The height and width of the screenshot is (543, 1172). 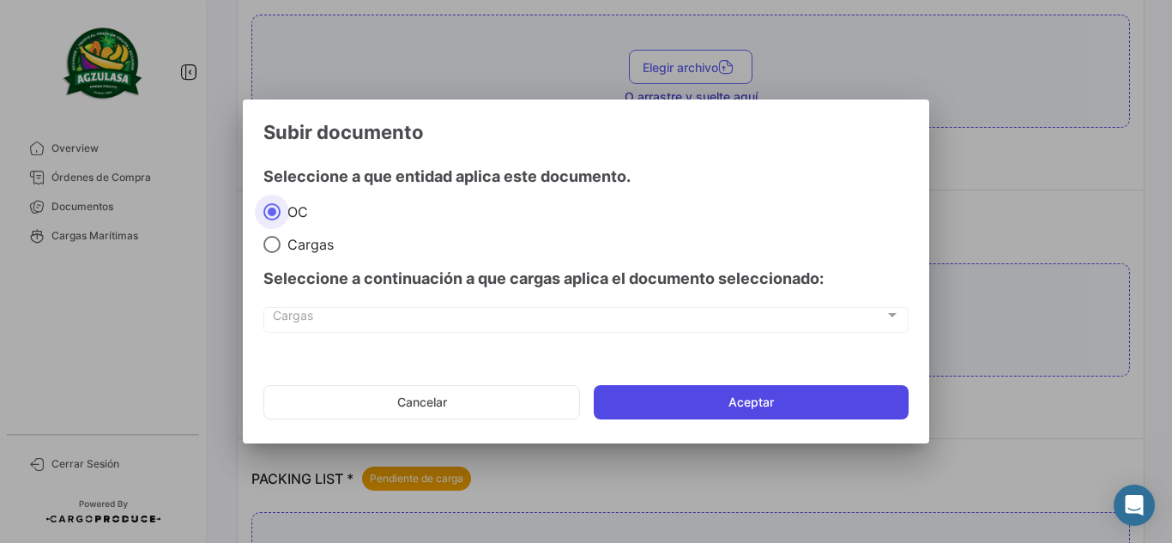 I want to click on button: Aceptar, so click(x=751, y=402).